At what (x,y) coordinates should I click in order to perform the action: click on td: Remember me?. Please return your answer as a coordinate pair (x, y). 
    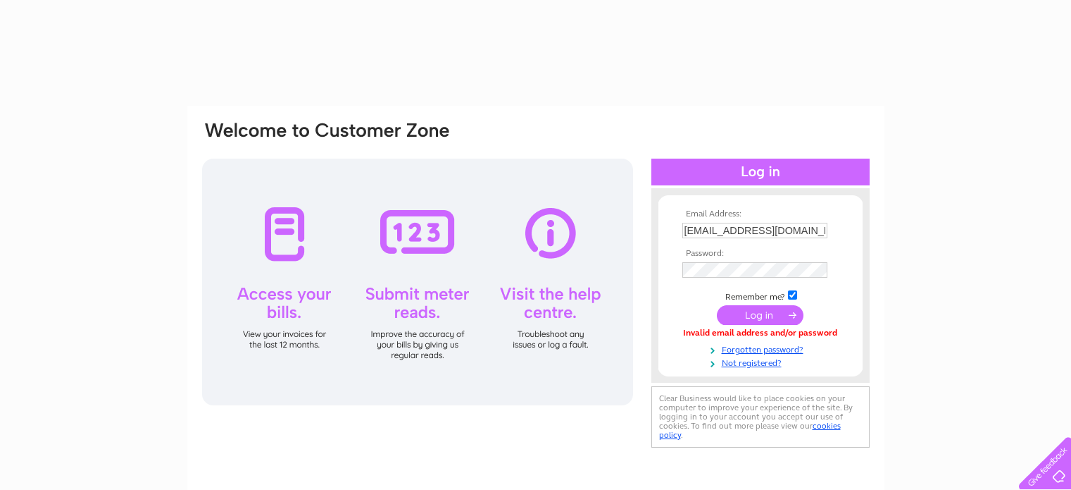
    Looking at the image, I should click on (761, 295).